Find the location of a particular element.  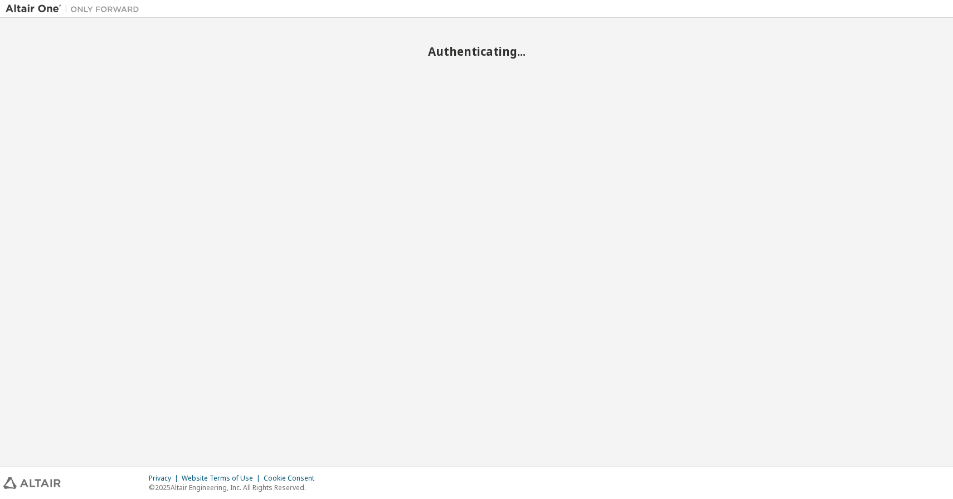

img: Altair One is located at coordinates (75, 9).